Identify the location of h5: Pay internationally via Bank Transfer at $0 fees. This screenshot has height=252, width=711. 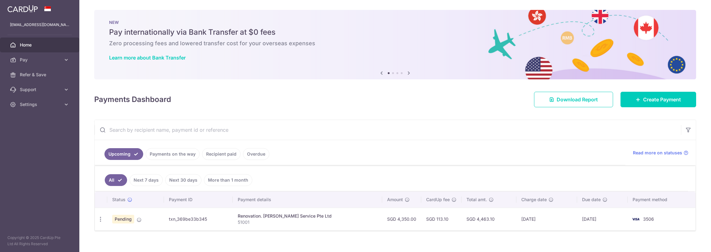
(395, 32).